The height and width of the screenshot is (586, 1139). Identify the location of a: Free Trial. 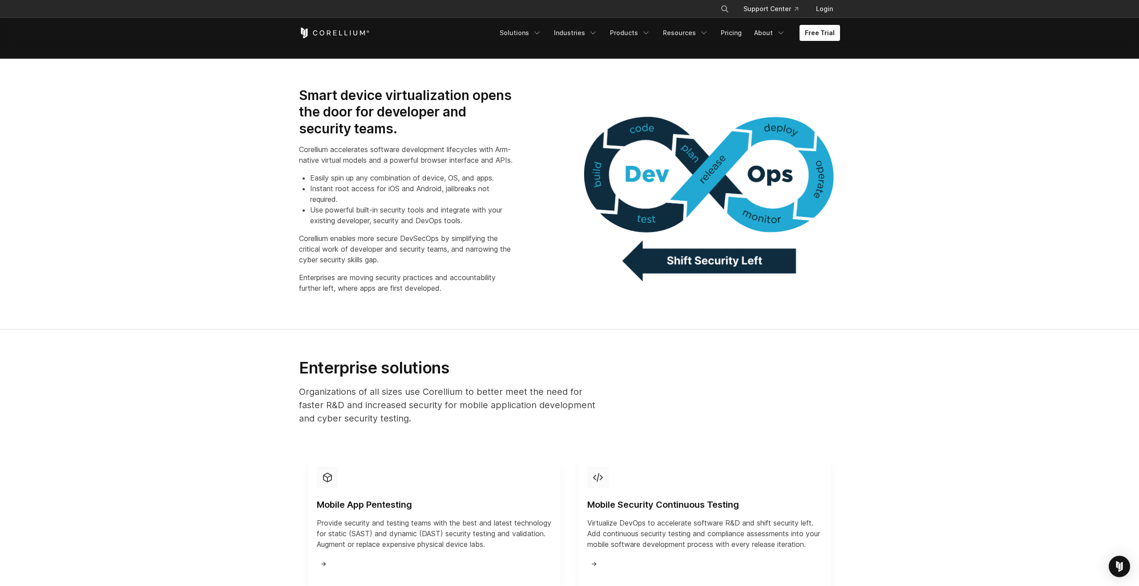
(819, 33).